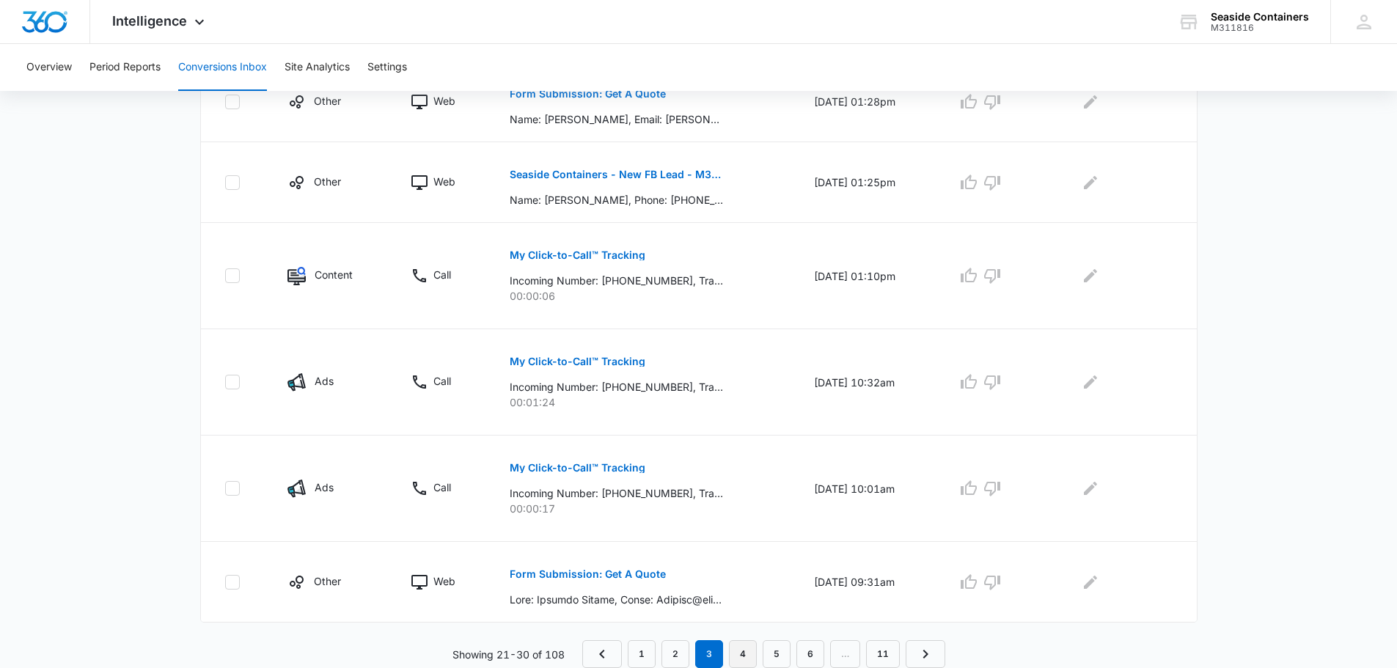 This screenshot has width=1397, height=668. Describe the element at coordinates (644, 402) in the screenshot. I see `p: 00:01:24` at that location.